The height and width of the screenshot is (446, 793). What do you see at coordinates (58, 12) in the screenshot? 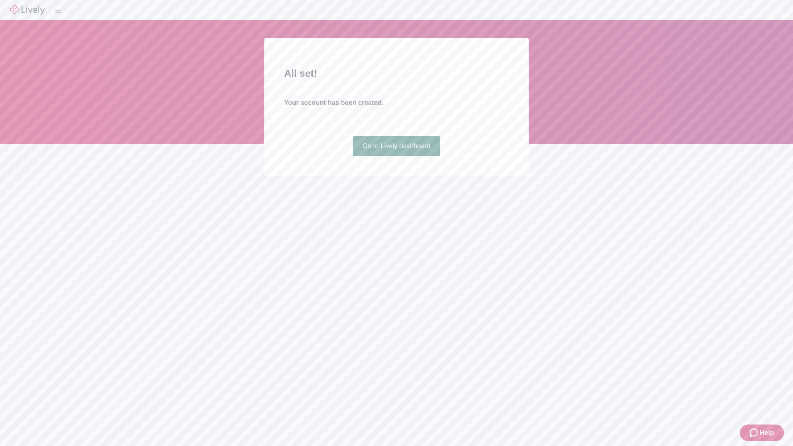
I see `button: Log out` at bounding box center [58, 12].